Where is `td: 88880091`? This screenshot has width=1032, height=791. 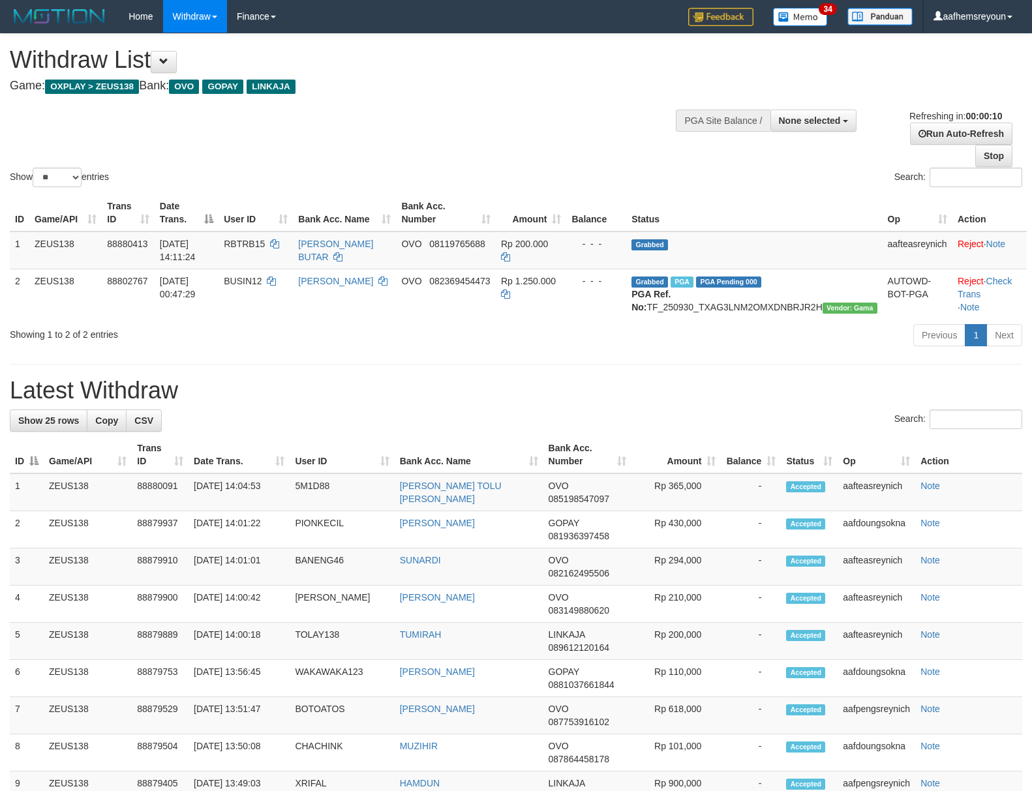
td: 88880091 is located at coordinates (160, 492).